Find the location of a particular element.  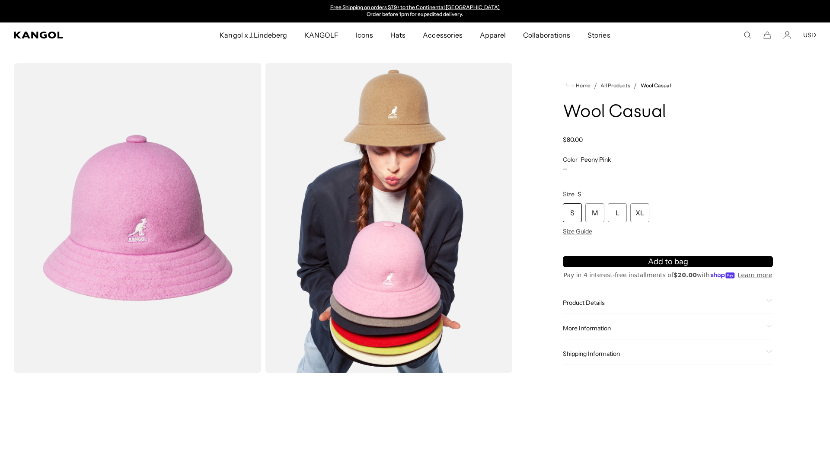

span: Kangol x J.Lindeberg is located at coordinates (253, 35).